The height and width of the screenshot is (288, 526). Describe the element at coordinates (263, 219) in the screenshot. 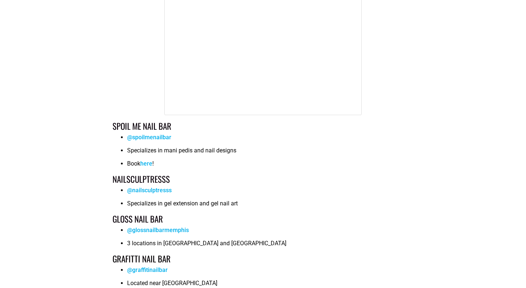

I see `h4: Gloss nail bar` at that location.